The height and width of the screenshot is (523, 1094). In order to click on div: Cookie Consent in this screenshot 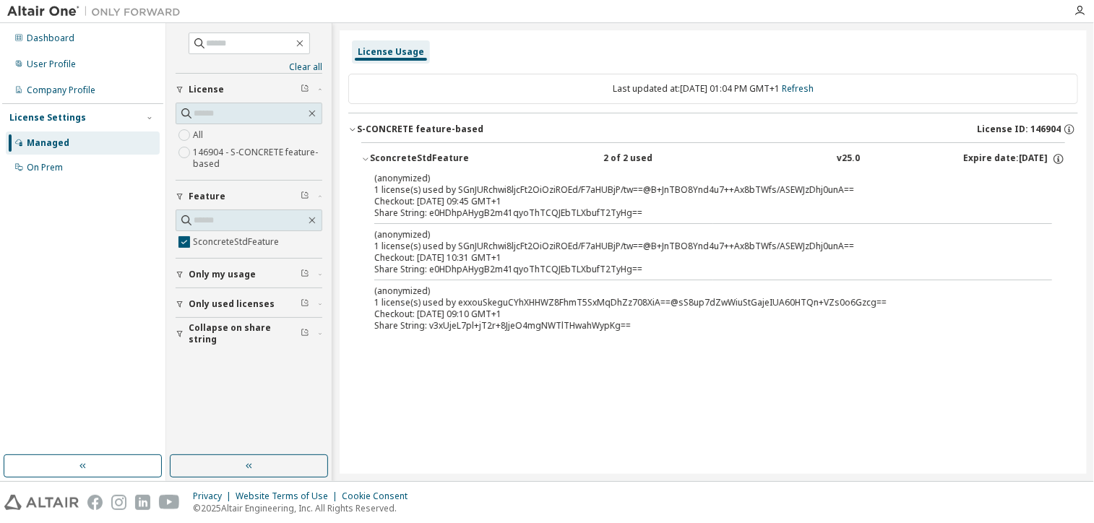, I will do `click(379, 497)`.